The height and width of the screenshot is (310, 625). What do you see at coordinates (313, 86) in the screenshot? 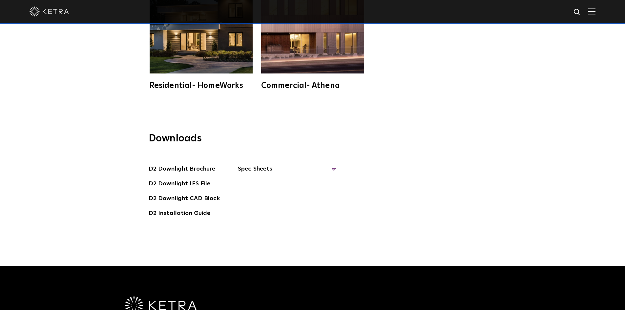
I see `div: Commercial- Athena` at bounding box center [313, 86].